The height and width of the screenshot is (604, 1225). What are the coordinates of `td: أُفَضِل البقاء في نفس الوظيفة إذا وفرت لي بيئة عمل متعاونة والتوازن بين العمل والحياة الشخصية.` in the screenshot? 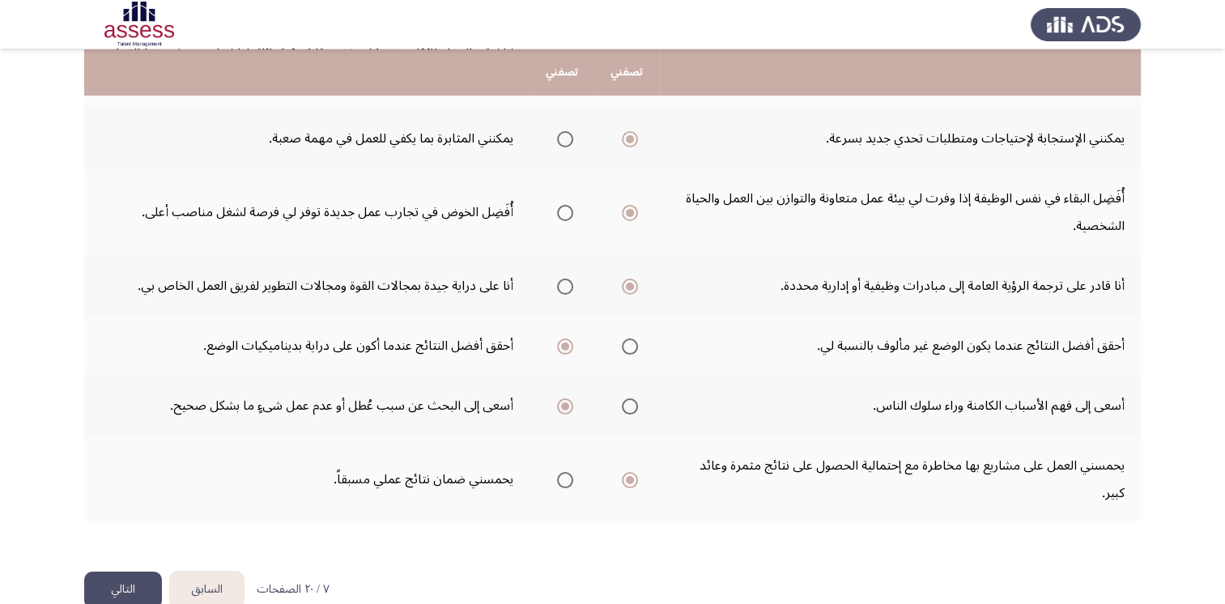 It's located at (900, 212).